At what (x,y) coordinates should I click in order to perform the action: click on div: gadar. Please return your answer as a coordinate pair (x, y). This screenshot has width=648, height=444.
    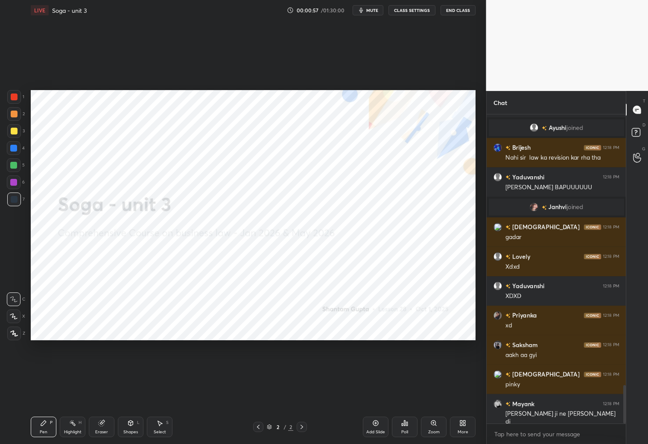
    Looking at the image, I should click on (562, 237).